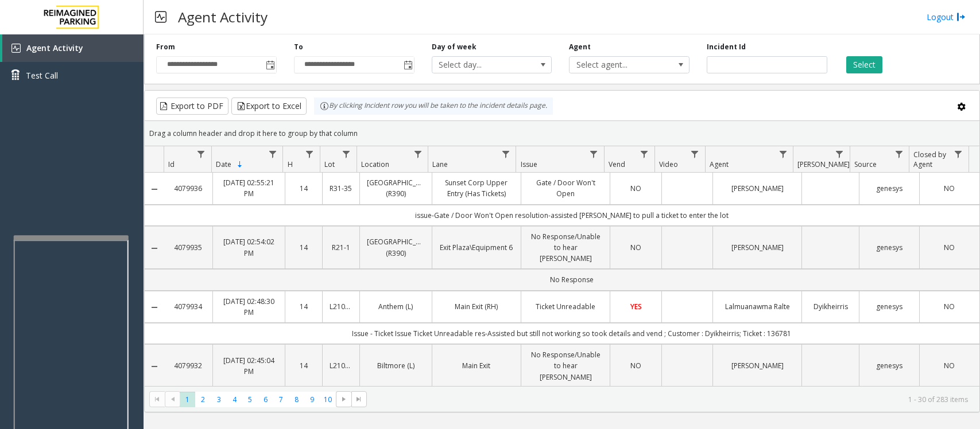  What do you see at coordinates (203, 399) in the screenshot?
I see `span: Page 2` at bounding box center [203, 399].